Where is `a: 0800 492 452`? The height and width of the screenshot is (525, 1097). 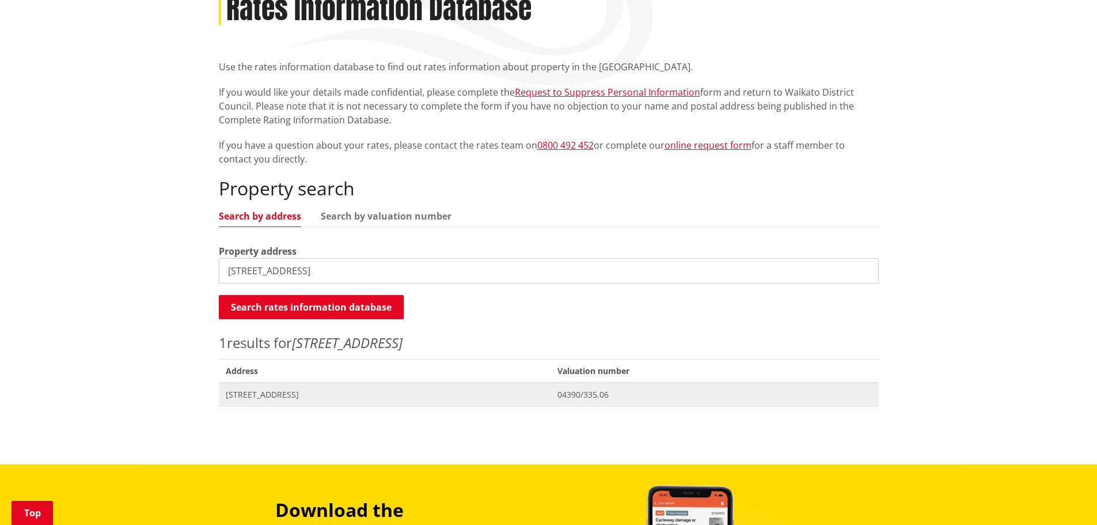 a: 0800 492 452 is located at coordinates (565, 145).